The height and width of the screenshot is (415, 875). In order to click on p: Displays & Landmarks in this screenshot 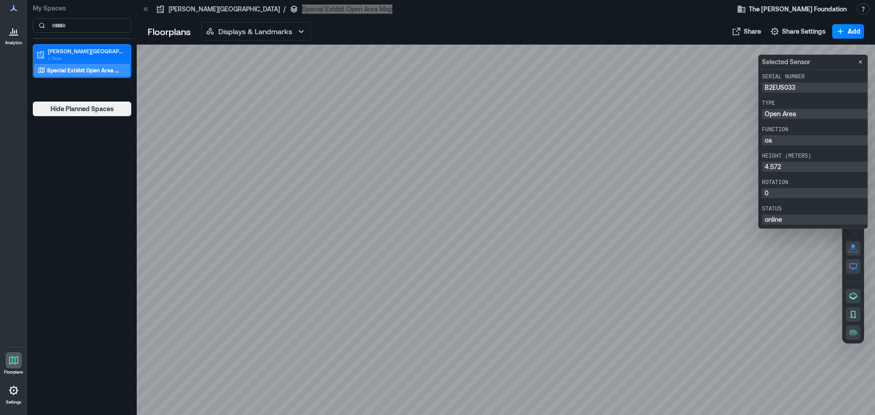, I will do `click(255, 31)`.